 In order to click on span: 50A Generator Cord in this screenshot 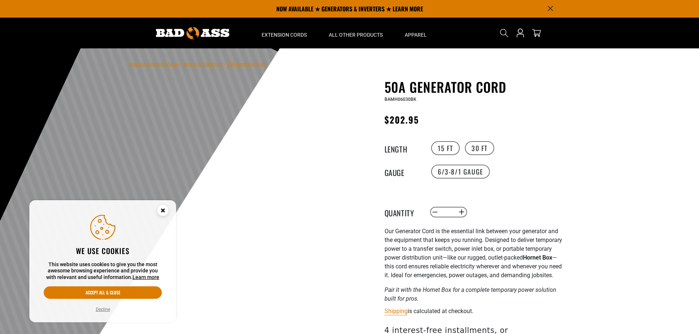, I will do `click(246, 64)`.